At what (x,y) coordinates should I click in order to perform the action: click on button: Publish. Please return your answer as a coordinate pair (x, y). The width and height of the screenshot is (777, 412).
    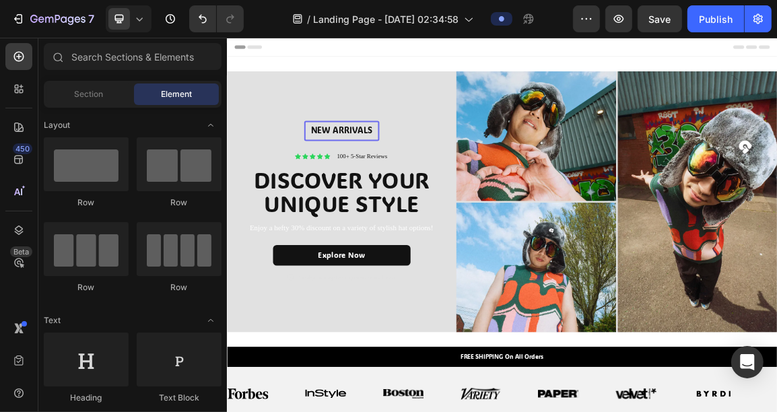
    Looking at the image, I should click on (716, 19).